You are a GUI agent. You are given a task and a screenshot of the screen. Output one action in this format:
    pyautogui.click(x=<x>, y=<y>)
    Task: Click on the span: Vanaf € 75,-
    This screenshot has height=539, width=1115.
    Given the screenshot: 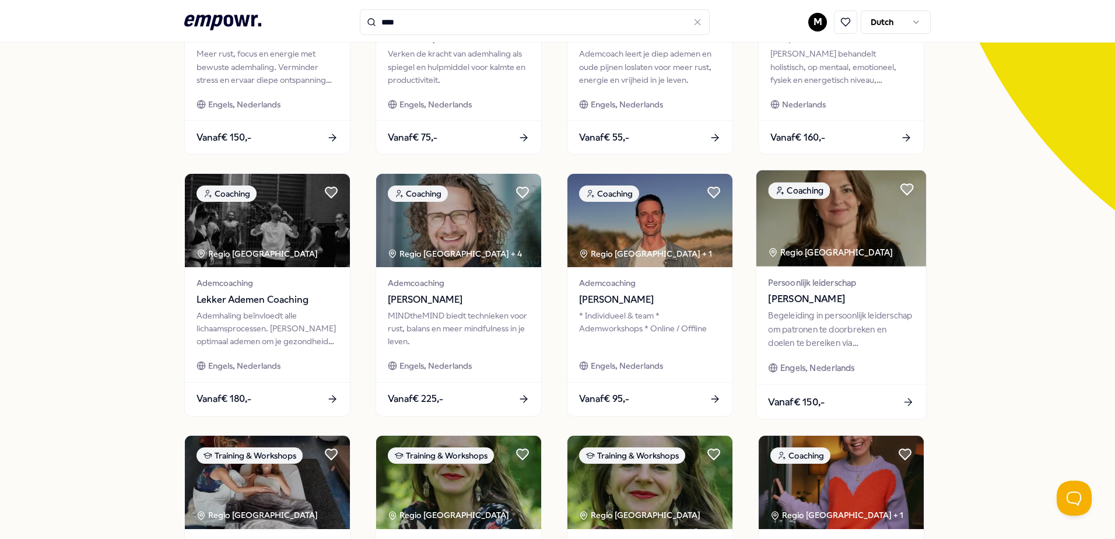 What is the action you would take?
    pyautogui.click(x=412, y=138)
    